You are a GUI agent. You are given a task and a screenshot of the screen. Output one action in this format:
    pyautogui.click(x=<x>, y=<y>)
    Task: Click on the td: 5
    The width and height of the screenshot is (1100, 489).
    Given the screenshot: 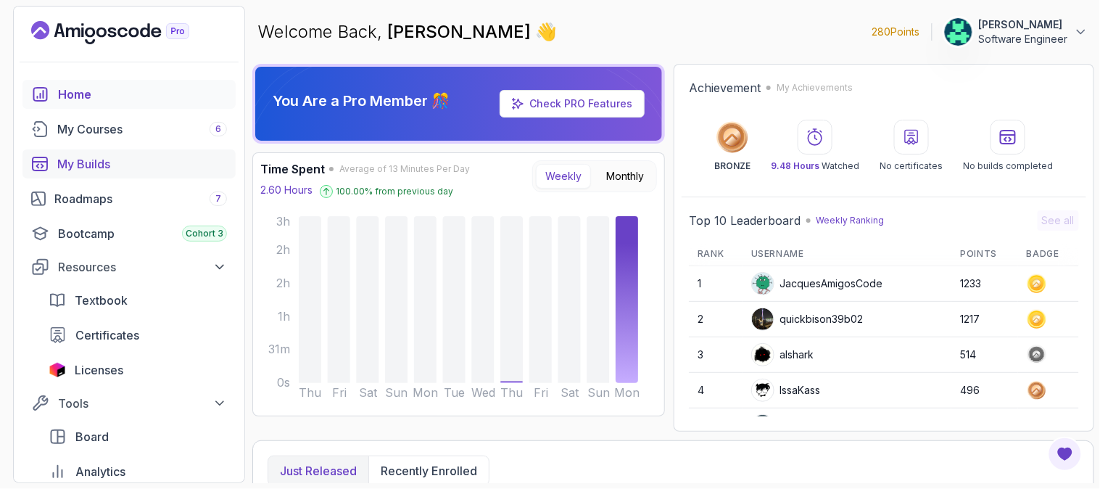 What is the action you would take?
    pyautogui.click(x=716, y=426)
    